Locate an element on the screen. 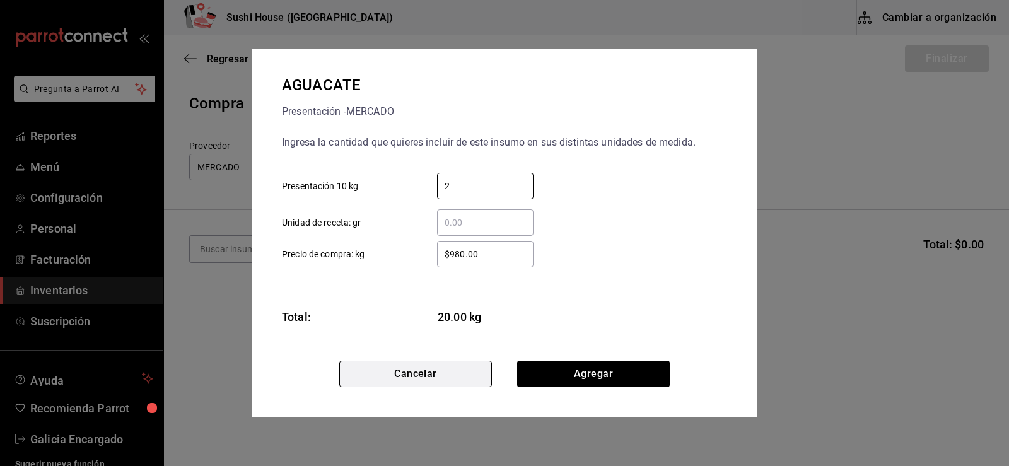 The height and width of the screenshot is (466, 1009). div: Ingresa la cantidad que quieres incluir de este insumo en sus distintas unidades de medida. is located at coordinates (505, 143).